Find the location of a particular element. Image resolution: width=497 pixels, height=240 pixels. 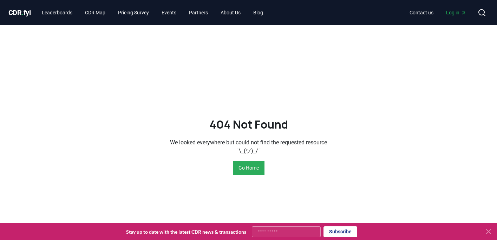

a: CDR.fyi is located at coordinates (20, 13).